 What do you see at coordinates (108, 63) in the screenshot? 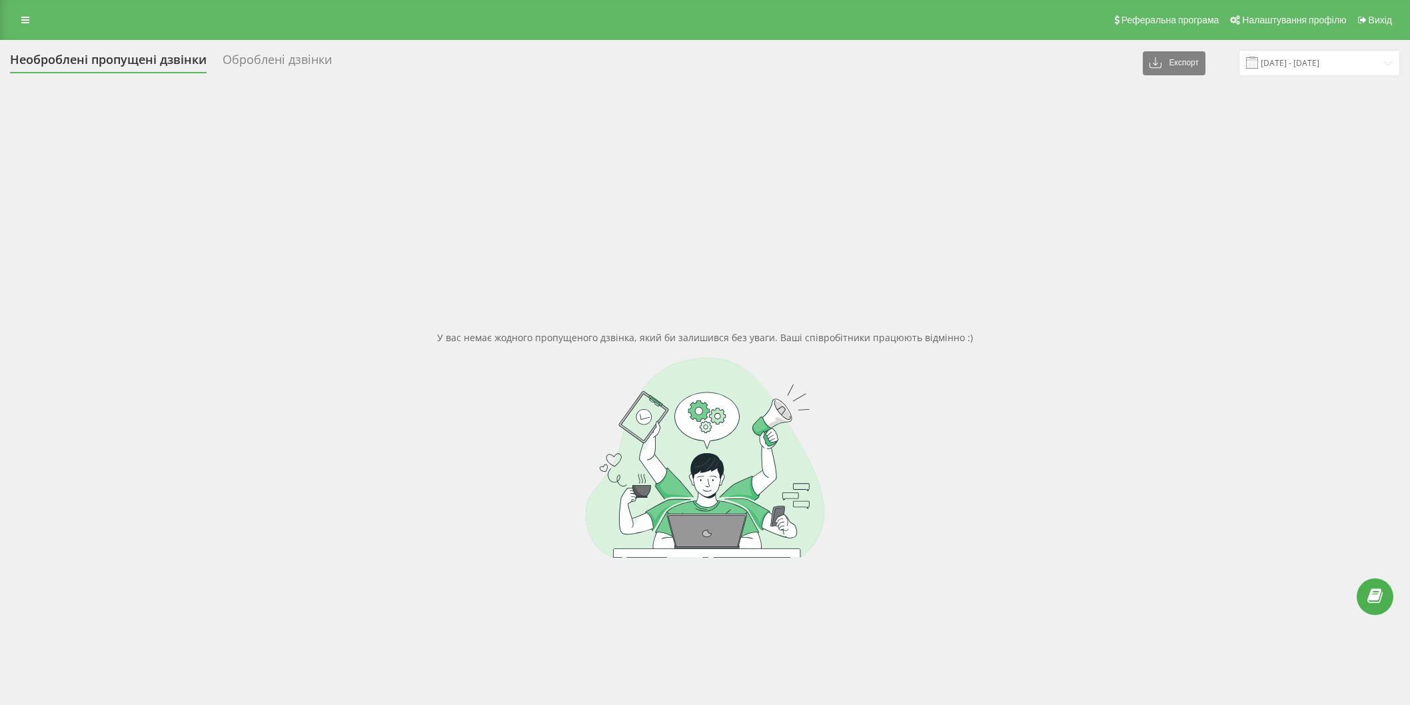
I see `div: Необроблені пропущені дзвінки` at bounding box center [108, 63].